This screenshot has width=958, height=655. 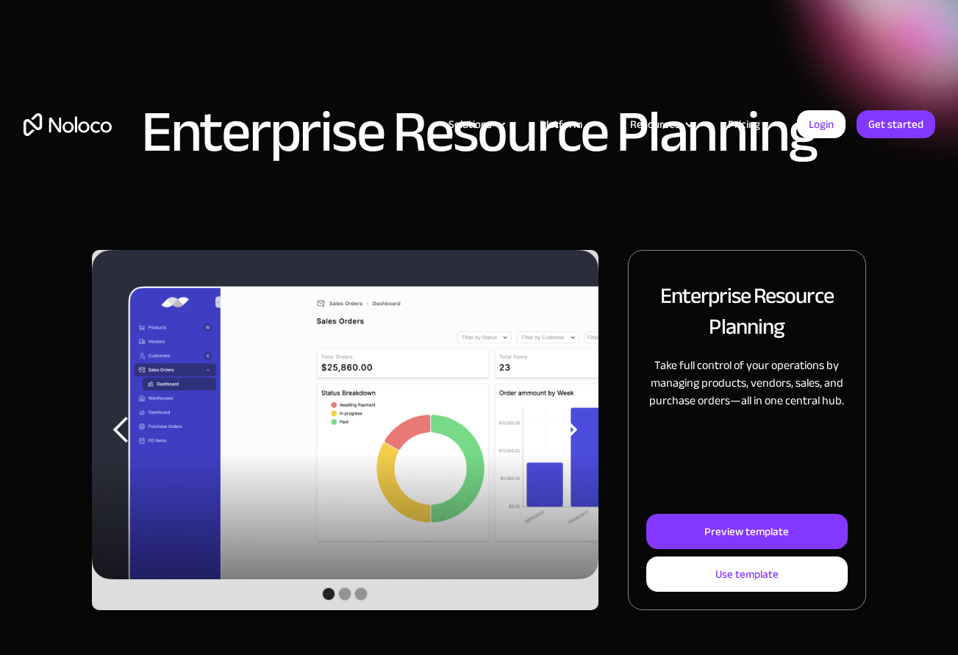 I want to click on div: 1 of 3, so click(x=345, y=430).